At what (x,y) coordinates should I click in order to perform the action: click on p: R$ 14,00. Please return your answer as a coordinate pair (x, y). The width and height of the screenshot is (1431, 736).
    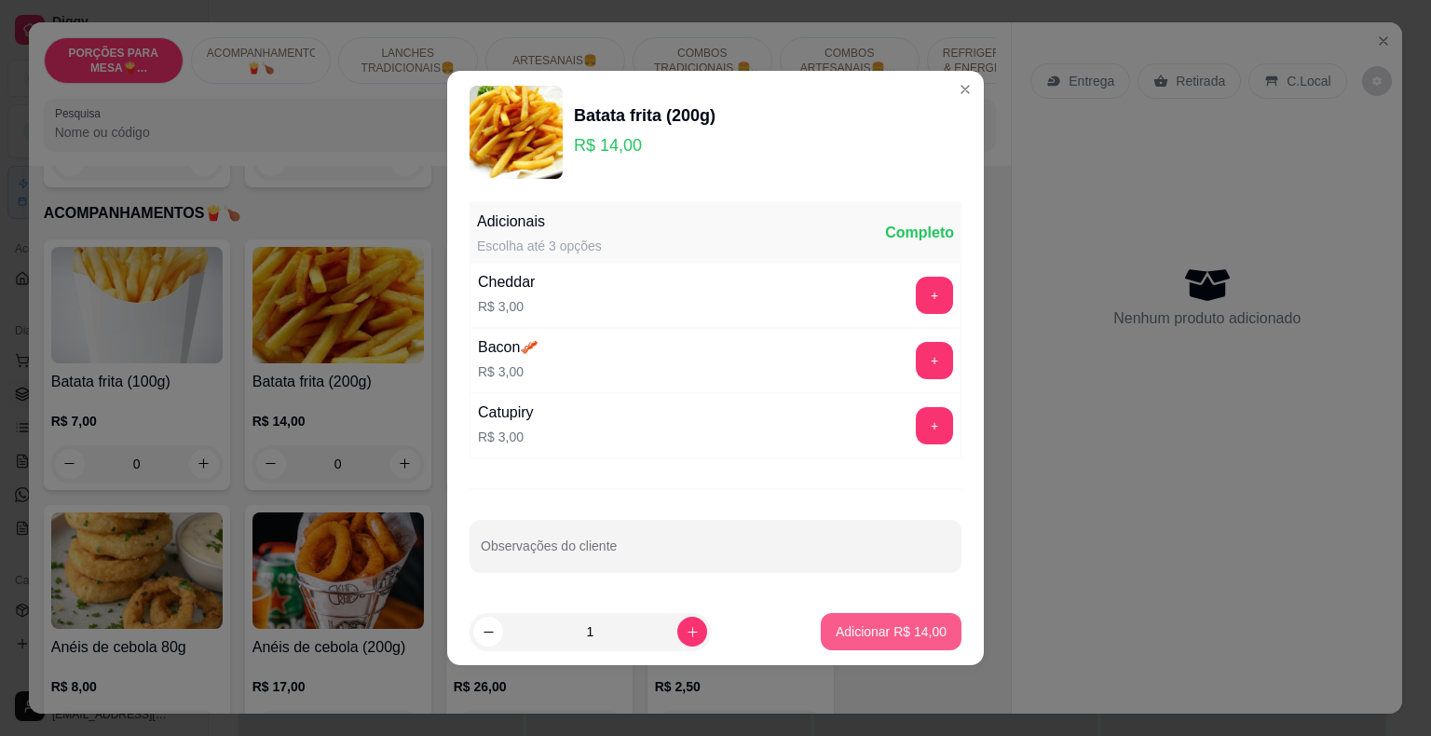
    Looking at the image, I should click on (645, 145).